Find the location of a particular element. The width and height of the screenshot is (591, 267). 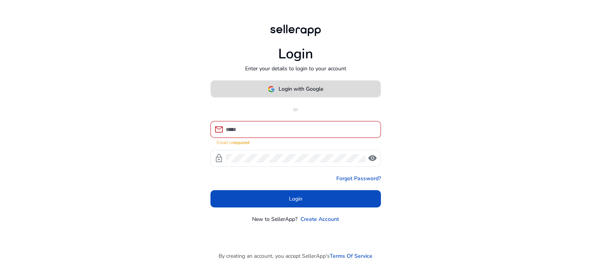

mat-error: Email is is located at coordinates (296, 142).